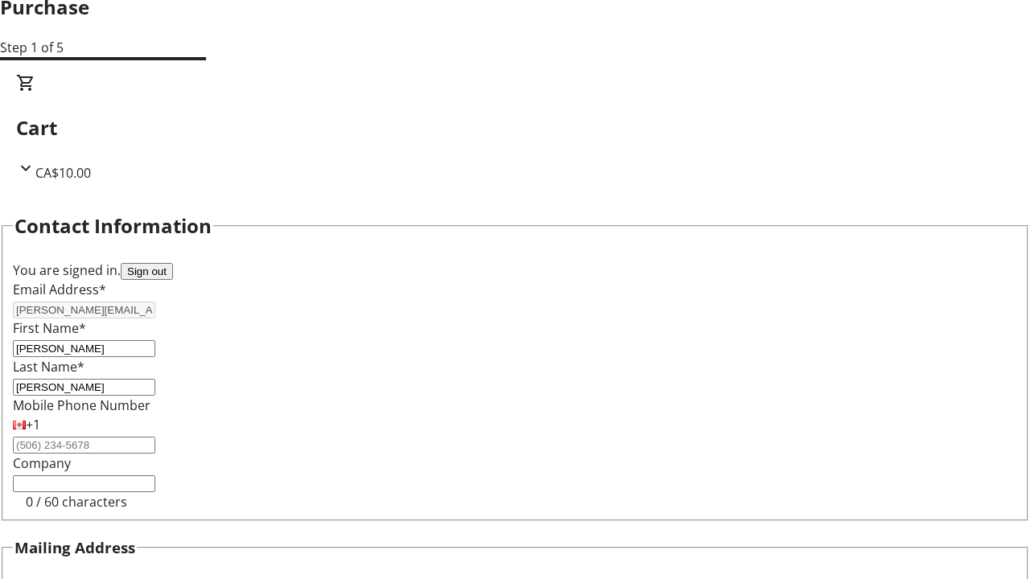  I want to click on h3: Mailing Address, so click(75, 548).